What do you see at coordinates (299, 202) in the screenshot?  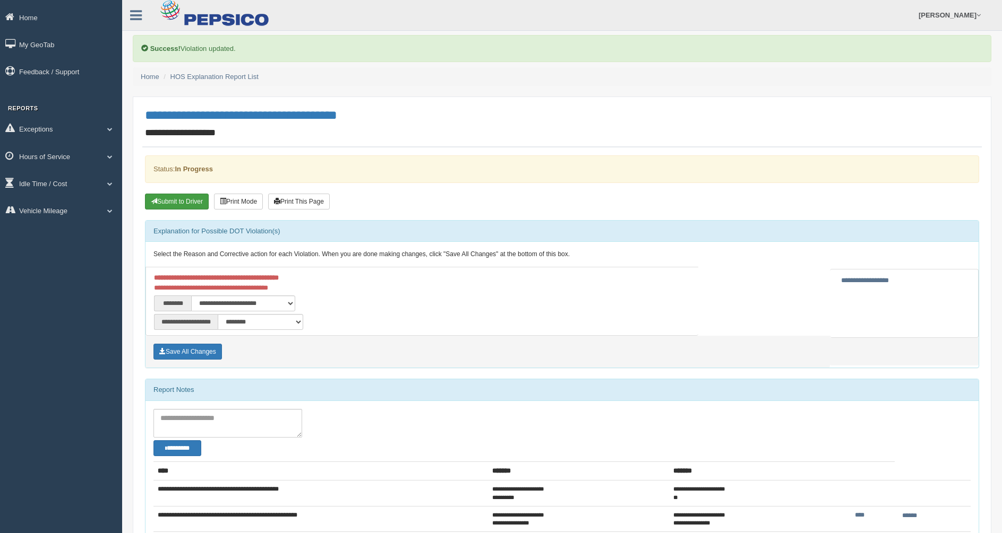 I see `button: Print This Page` at bounding box center [299, 202].